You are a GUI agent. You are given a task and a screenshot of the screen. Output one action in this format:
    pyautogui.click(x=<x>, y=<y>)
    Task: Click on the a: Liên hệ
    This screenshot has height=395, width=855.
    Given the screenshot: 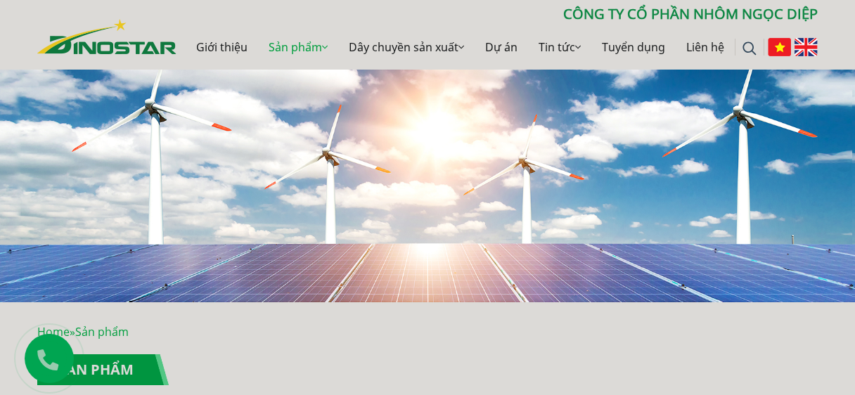 What is the action you would take?
    pyautogui.click(x=706, y=47)
    